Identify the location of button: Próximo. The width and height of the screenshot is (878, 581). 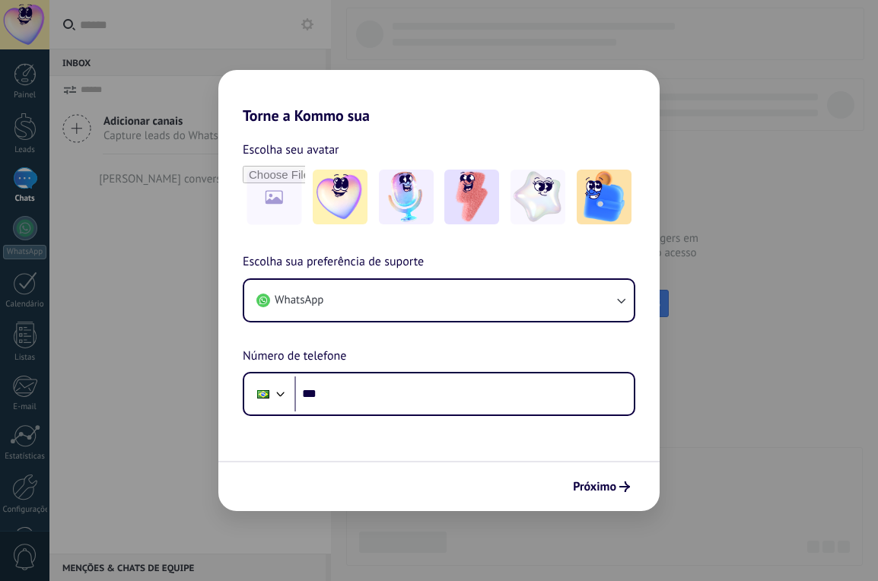
(601, 487).